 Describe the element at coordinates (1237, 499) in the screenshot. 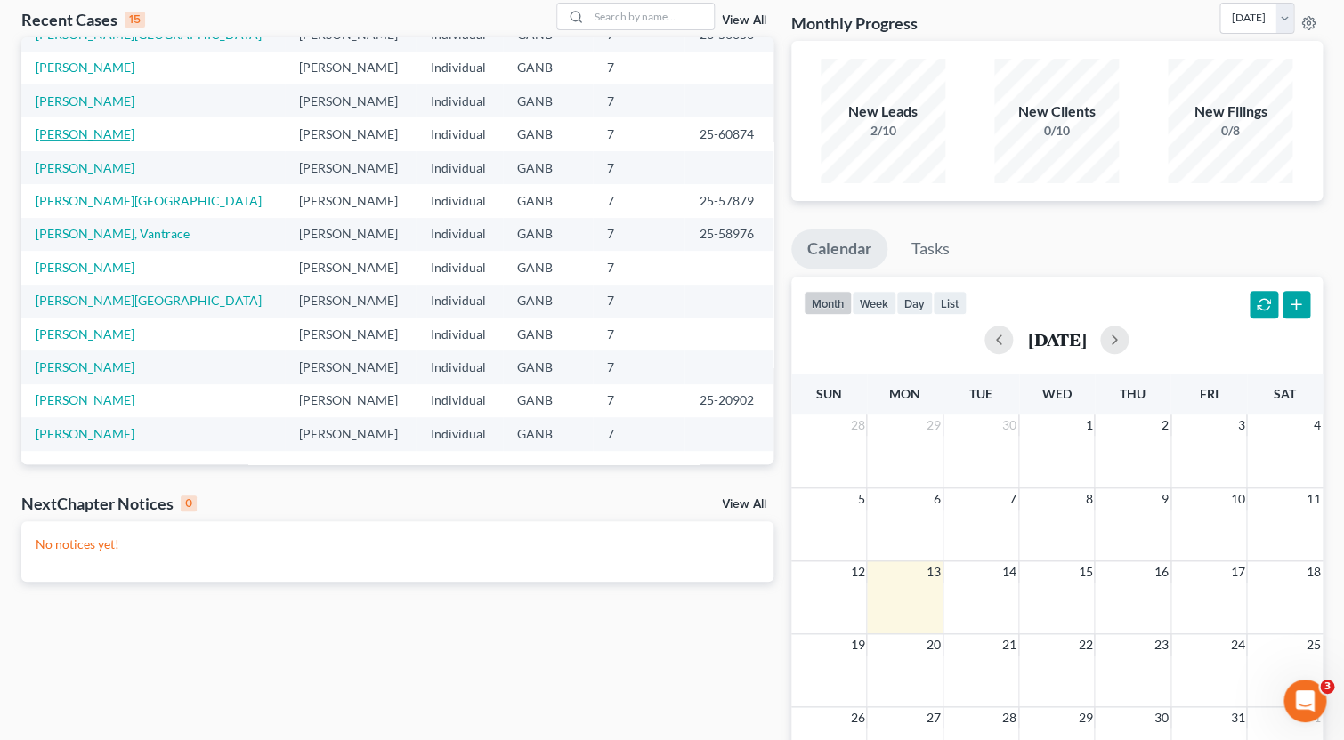

I see `span: 10` at that location.